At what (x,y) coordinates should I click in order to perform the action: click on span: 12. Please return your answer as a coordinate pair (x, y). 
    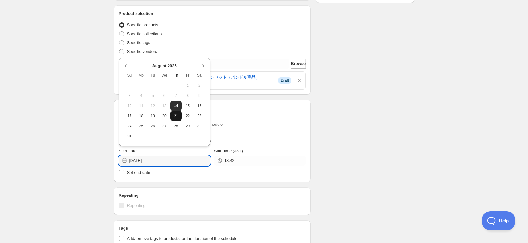
    Looking at the image, I should click on (153, 106).